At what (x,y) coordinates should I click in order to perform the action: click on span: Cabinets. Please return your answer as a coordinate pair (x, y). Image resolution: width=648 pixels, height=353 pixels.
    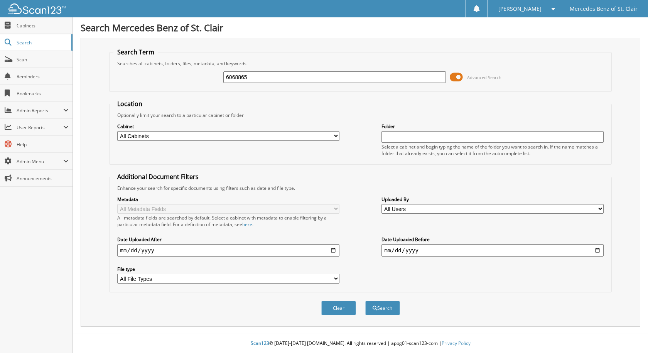
    Looking at the image, I should click on (42, 25).